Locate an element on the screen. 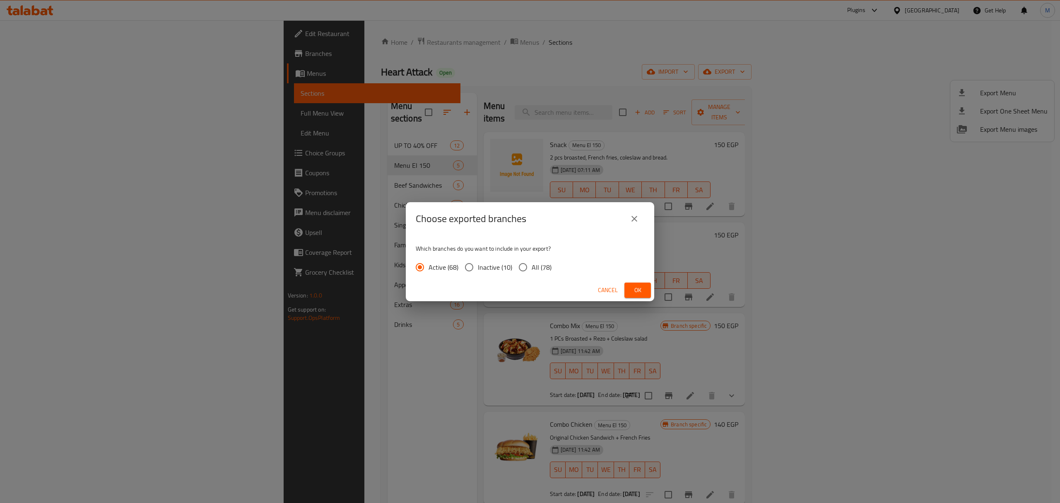 The image size is (1060, 503). span: Ok is located at coordinates (637, 290).